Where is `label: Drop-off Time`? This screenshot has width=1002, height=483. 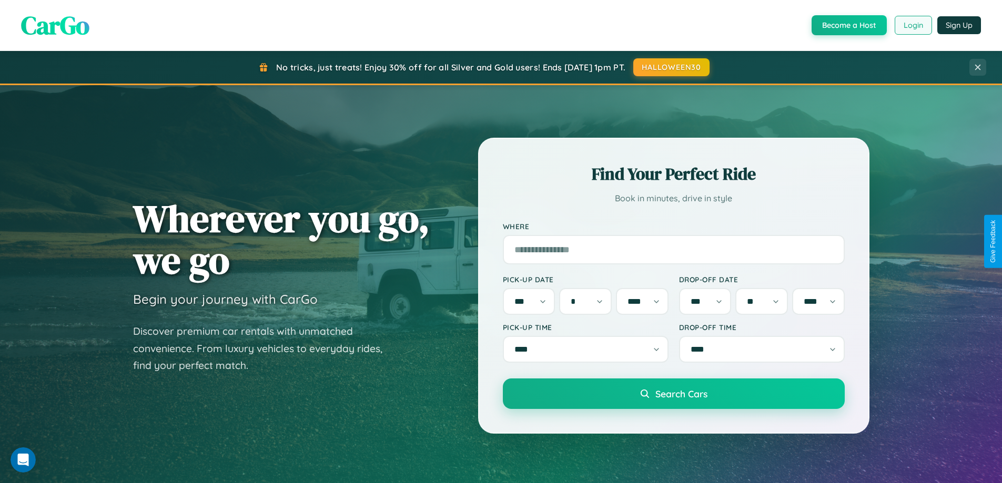 label: Drop-off Time is located at coordinates (762, 327).